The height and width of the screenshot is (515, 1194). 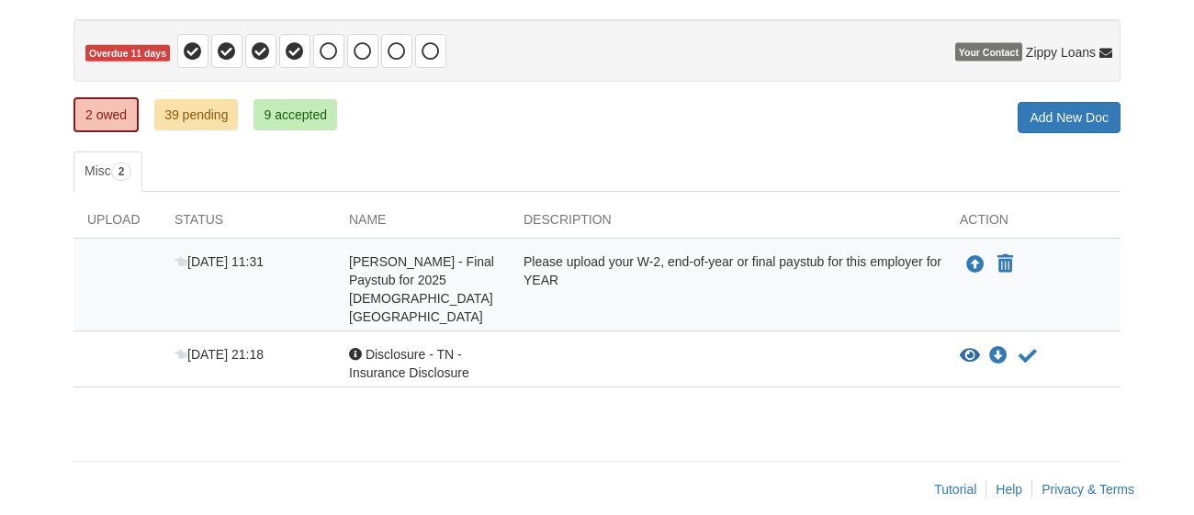 What do you see at coordinates (970, 356) in the screenshot?
I see `button: View Disclosure - TN - Insurance Disclosure` at bounding box center [970, 356].